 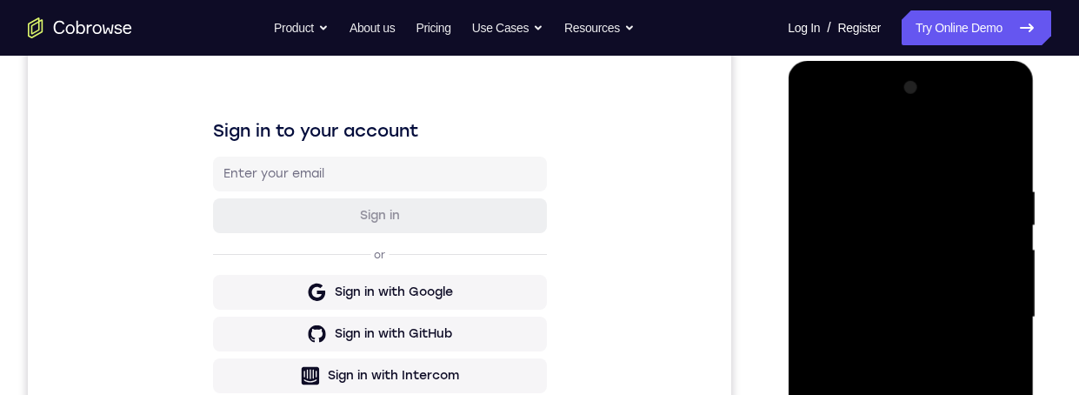 What do you see at coordinates (352, 175) in the screenshot?
I see `input: Enter your email` at bounding box center [352, 175].